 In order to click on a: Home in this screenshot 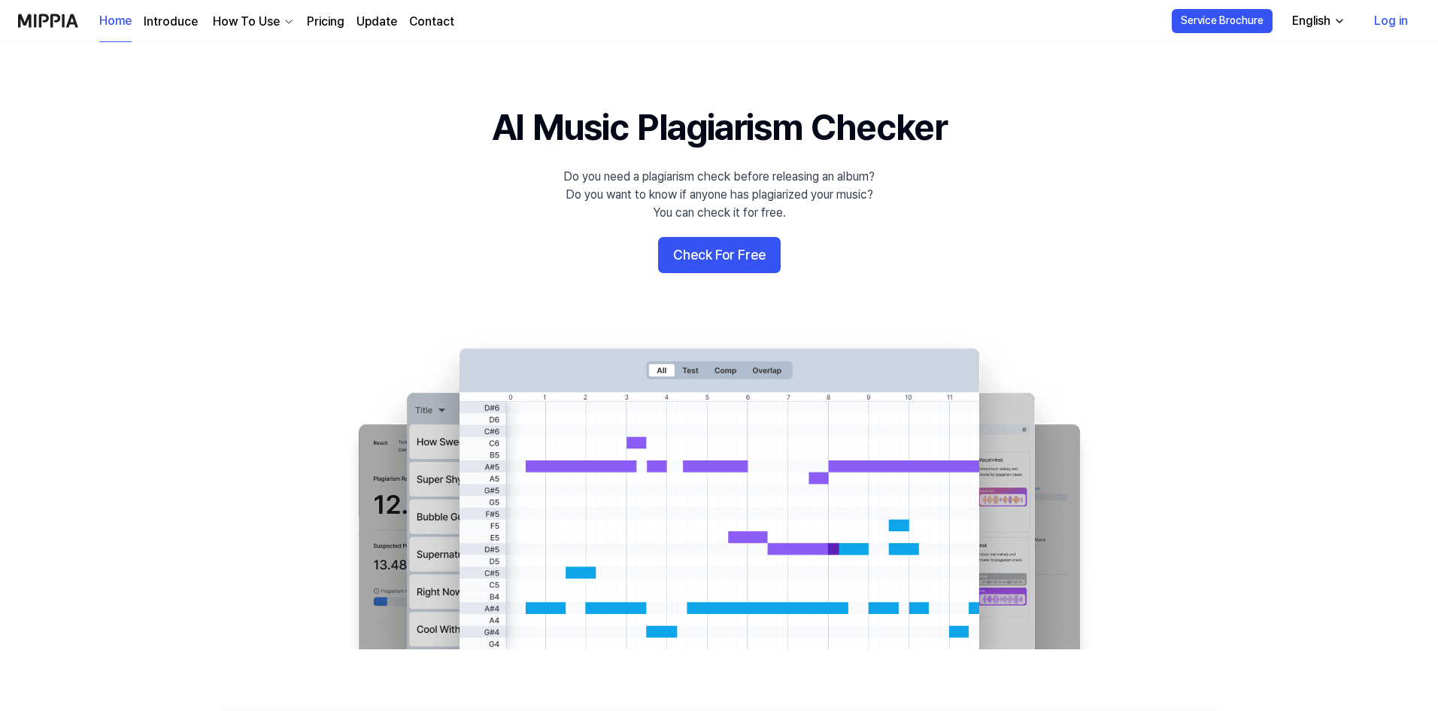, I will do `click(115, 21)`.